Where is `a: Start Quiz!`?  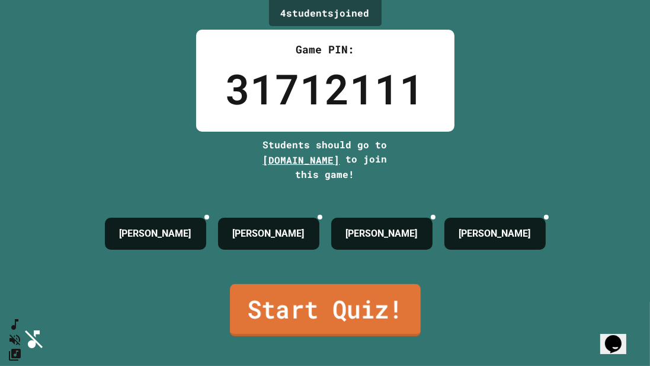 a: Start Quiz! is located at coordinates (325, 310).